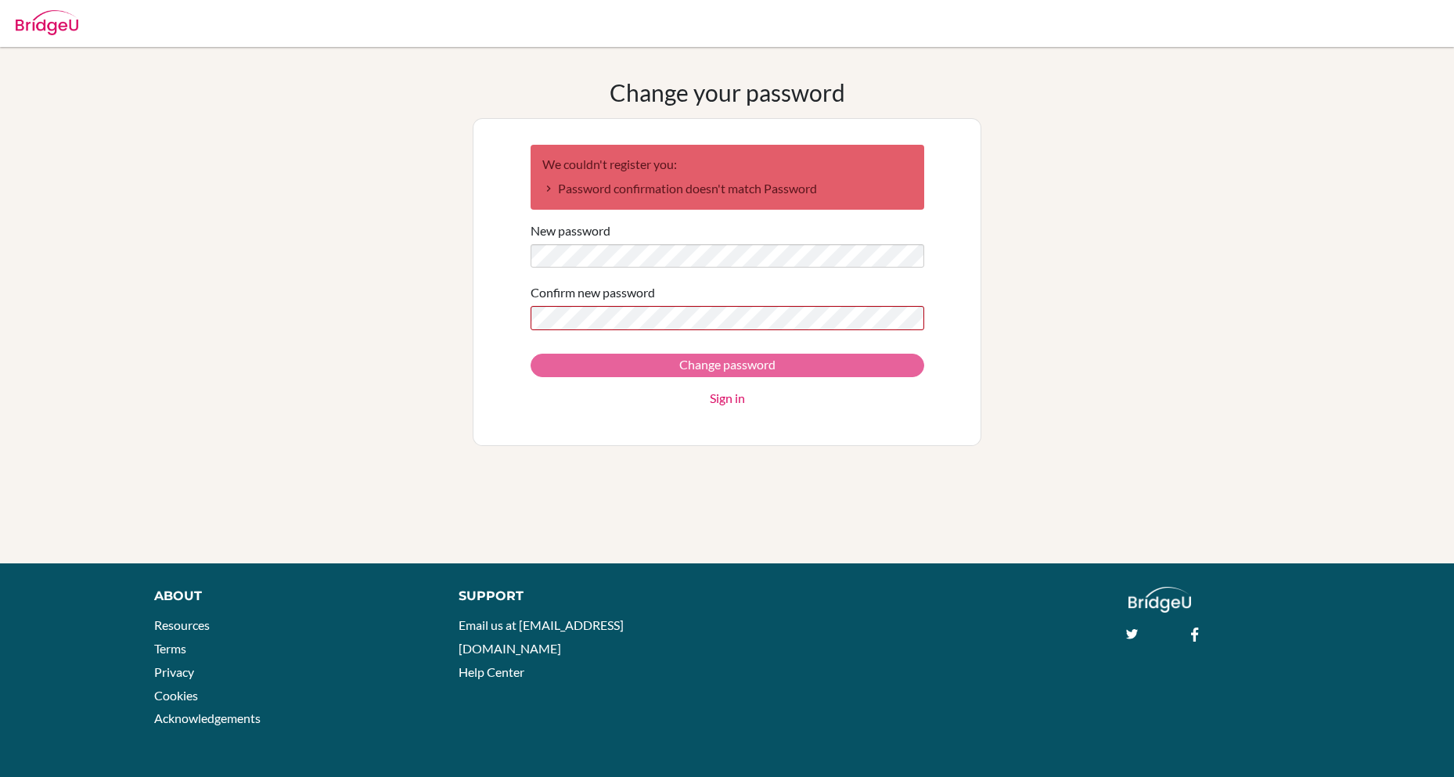 Image resolution: width=1454 pixels, height=777 pixels. Describe the element at coordinates (182, 624) in the screenshot. I see `a: Resources` at that location.